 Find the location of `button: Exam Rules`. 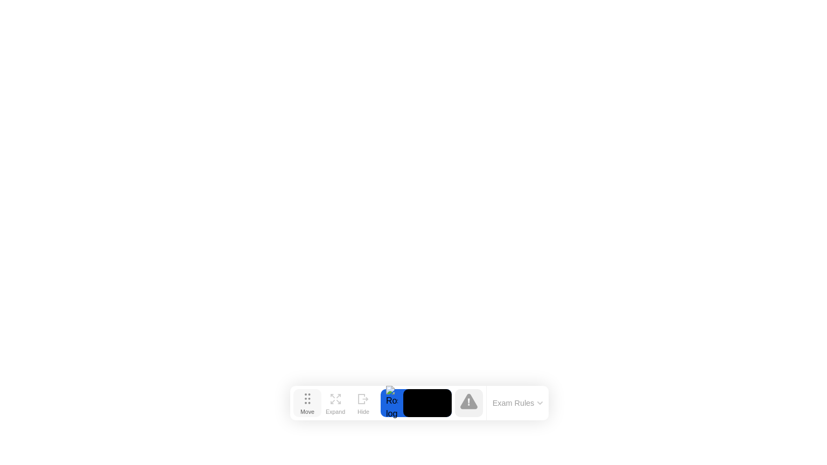

button: Exam Rules is located at coordinates (518, 403).